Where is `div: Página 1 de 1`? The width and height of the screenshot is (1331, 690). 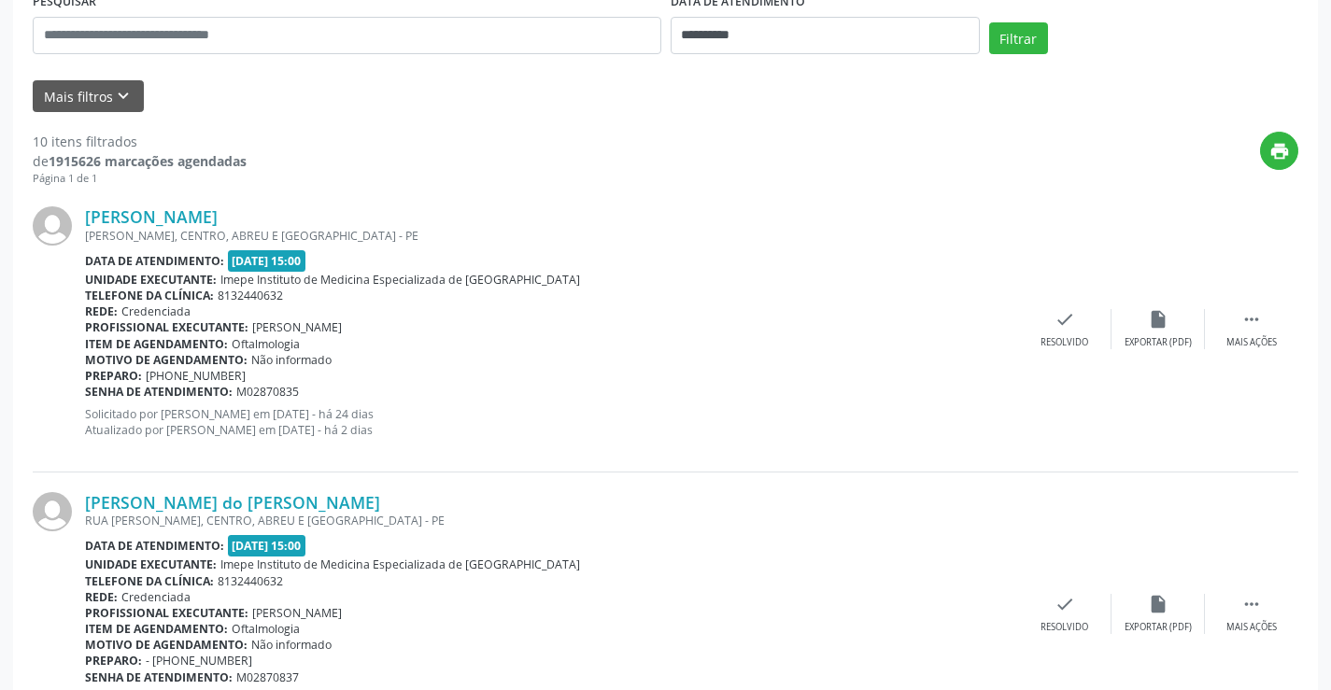 div: Página 1 de 1 is located at coordinates (139, 178).